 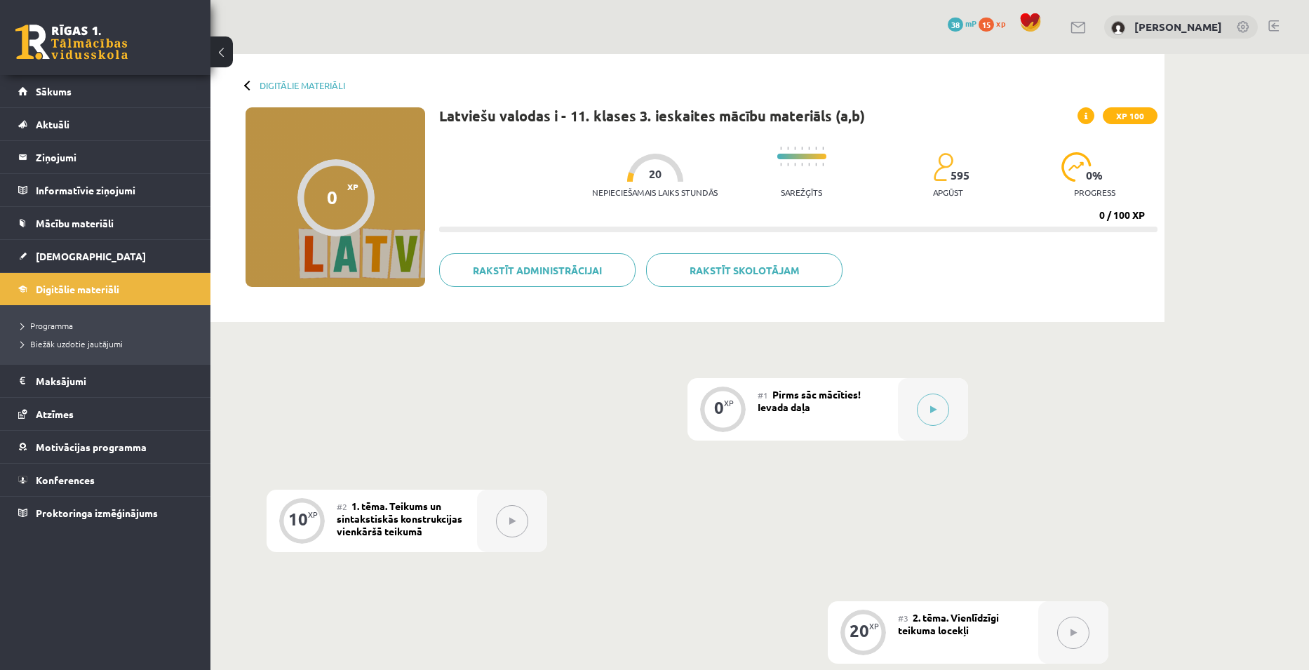 I want to click on a: Programma, so click(x=109, y=326).